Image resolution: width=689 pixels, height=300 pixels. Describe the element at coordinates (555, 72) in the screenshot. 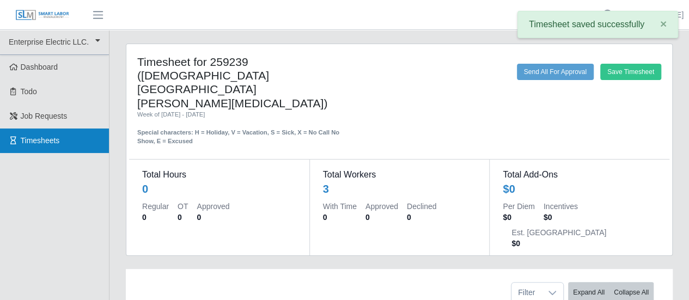

I see `button: Send All For Approval` at that location.